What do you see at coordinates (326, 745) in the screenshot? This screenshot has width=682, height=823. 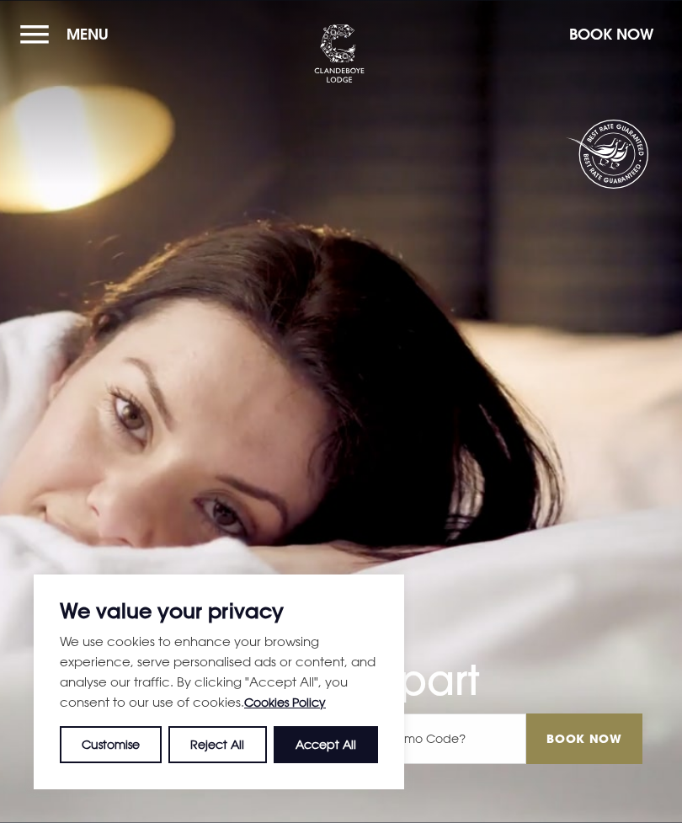 I see `button: Accept All` at bounding box center [326, 745].